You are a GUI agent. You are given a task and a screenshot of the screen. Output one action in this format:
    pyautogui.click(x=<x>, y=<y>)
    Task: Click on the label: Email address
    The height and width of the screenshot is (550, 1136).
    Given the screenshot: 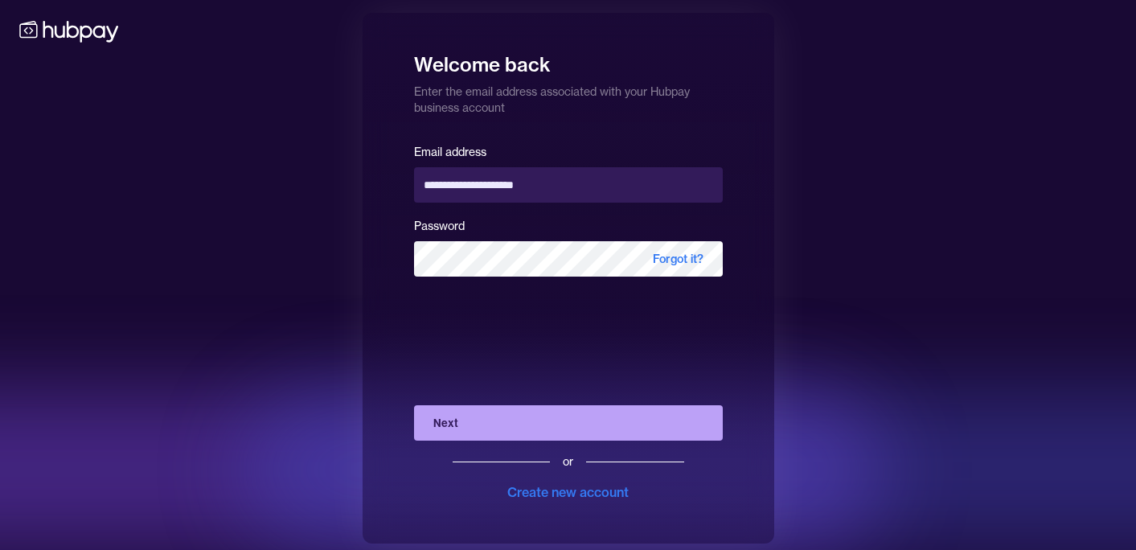 What is the action you would take?
    pyautogui.click(x=450, y=152)
    